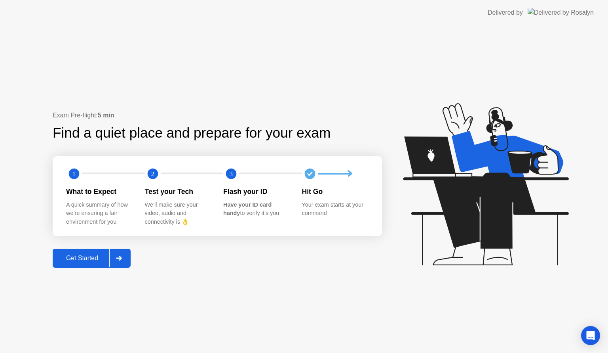 The image size is (608, 353). What do you see at coordinates (335, 191) in the screenshot?
I see `div: Hit Go` at bounding box center [335, 191].